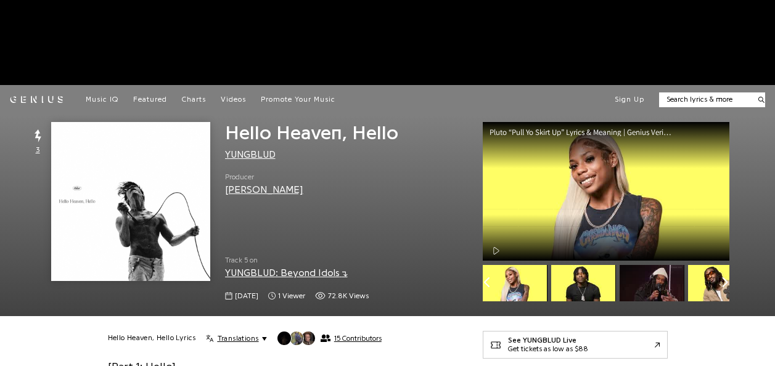 The width and height of the screenshot is (775, 366). Describe the element at coordinates (344, 260) in the screenshot. I see `span: Track 5 on` at that location.